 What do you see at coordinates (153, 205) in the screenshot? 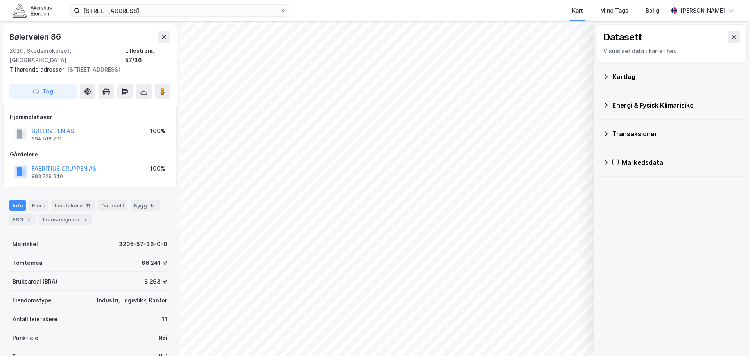
I see `div: 15` at bounding box center [153, 205].